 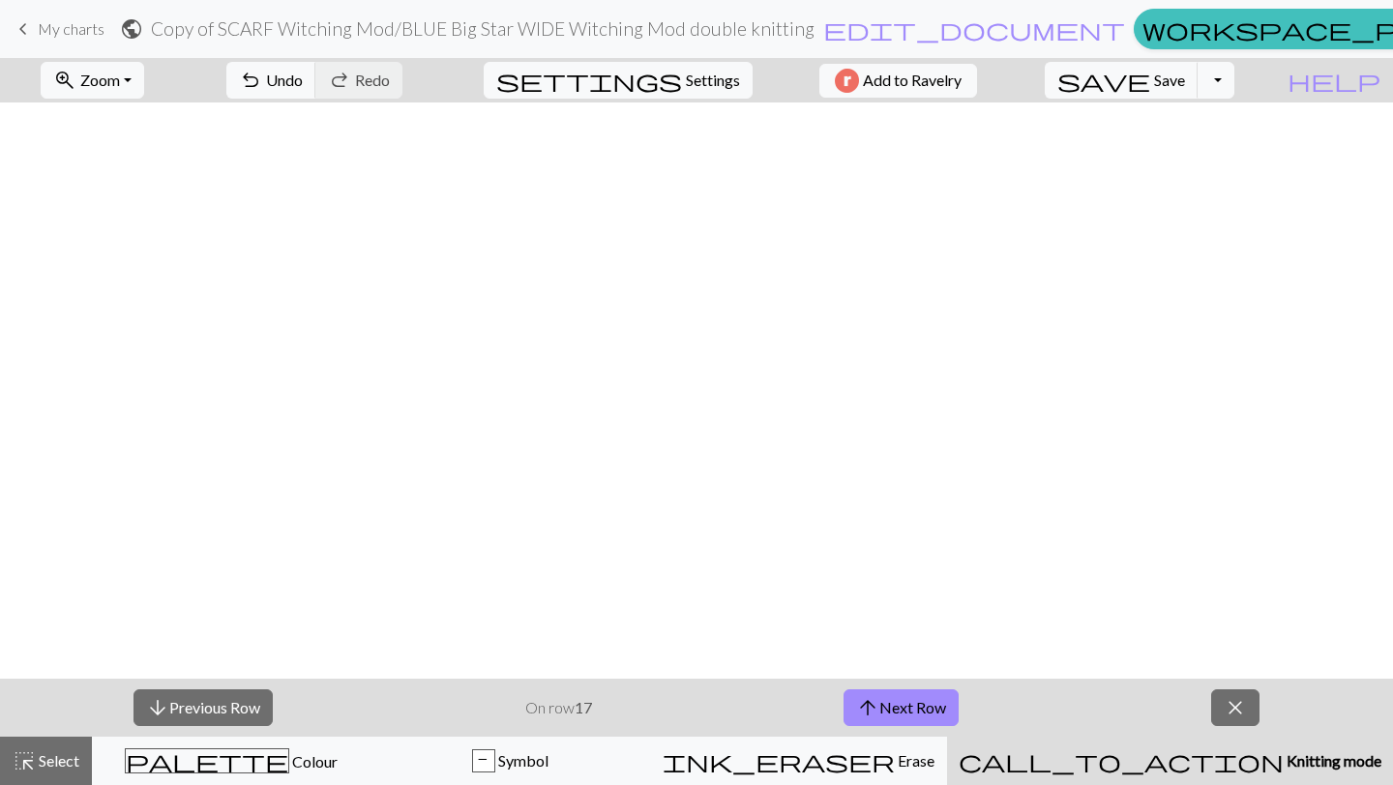 I want to click on button: Save, so click(x=1121, y=80).